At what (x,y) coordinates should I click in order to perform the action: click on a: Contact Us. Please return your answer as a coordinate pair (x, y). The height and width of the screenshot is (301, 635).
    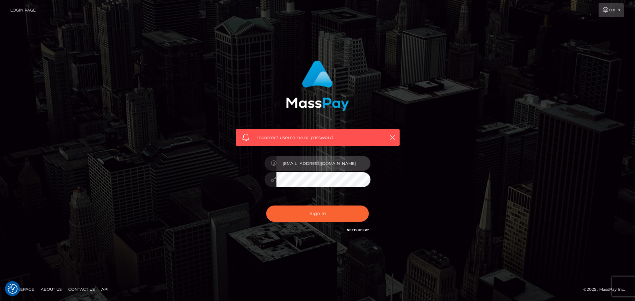
    Looking at the image, I should click on (81, 290).